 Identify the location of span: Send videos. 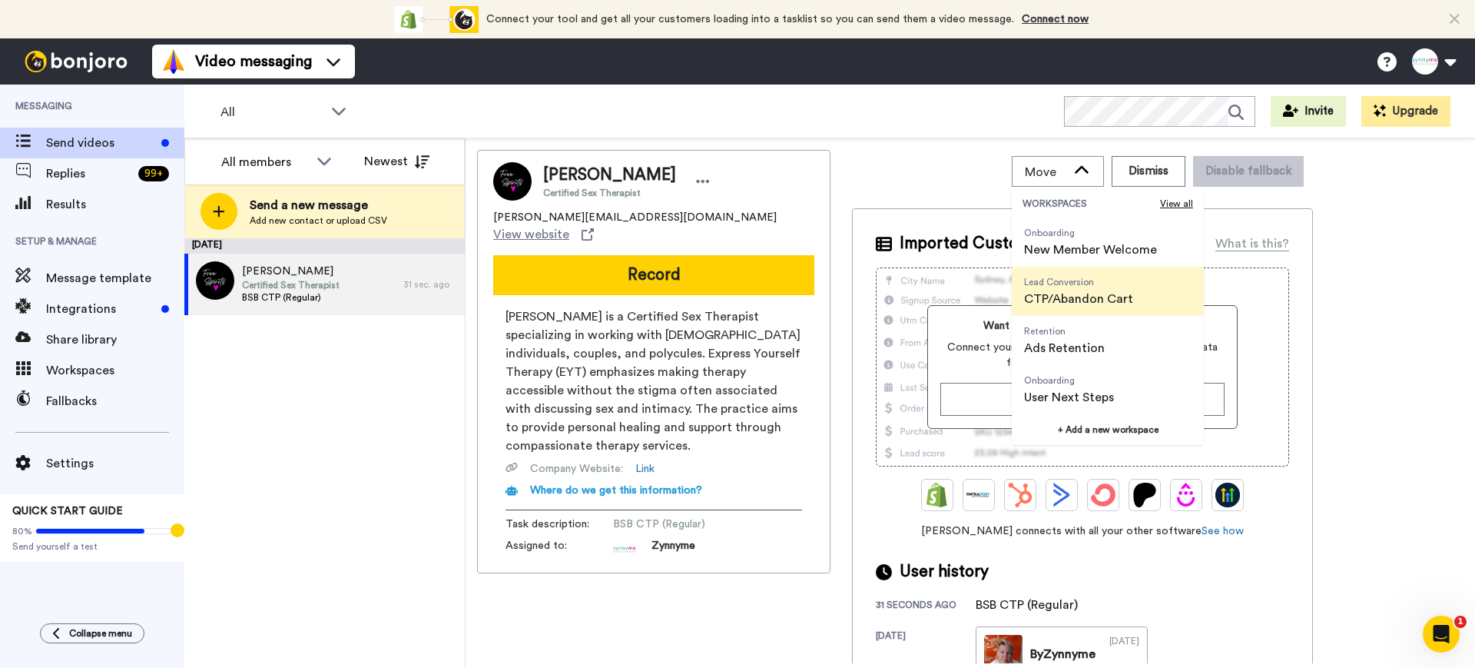
(101, 143).